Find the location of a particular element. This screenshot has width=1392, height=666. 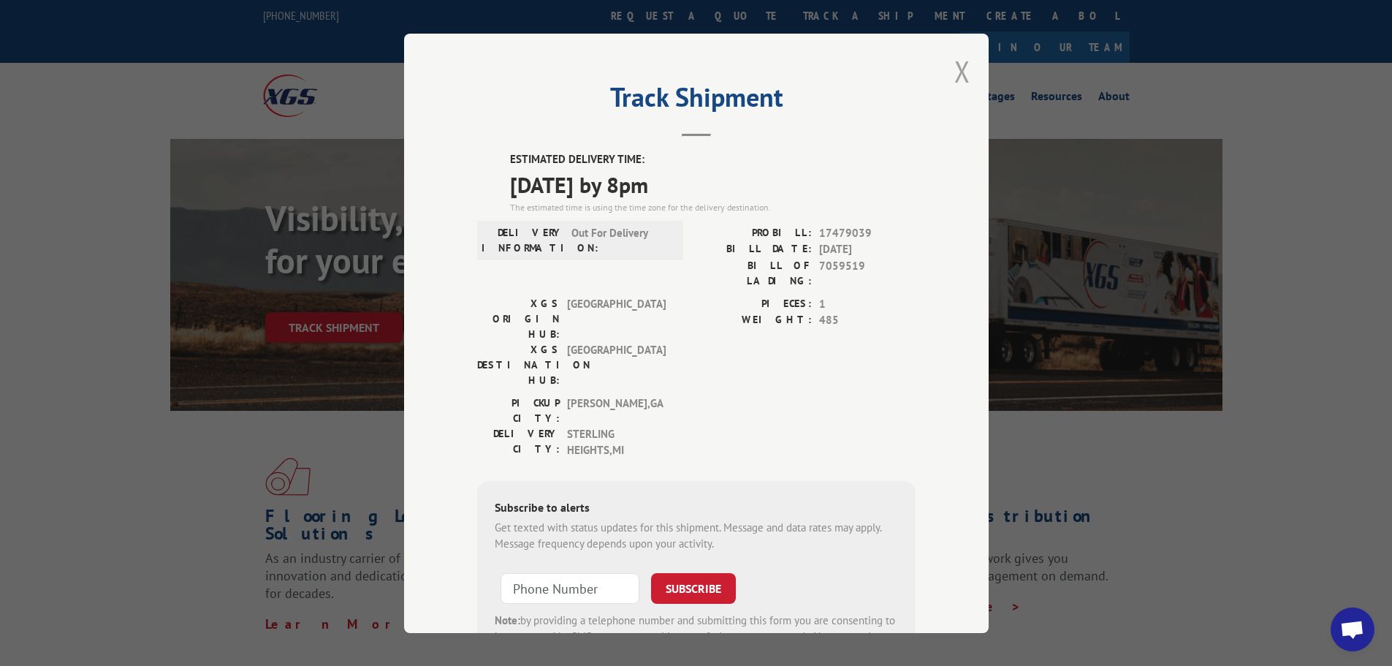

div: The estimated time is using the time zone for the delivery destination. is located at coordinates (712, 207).